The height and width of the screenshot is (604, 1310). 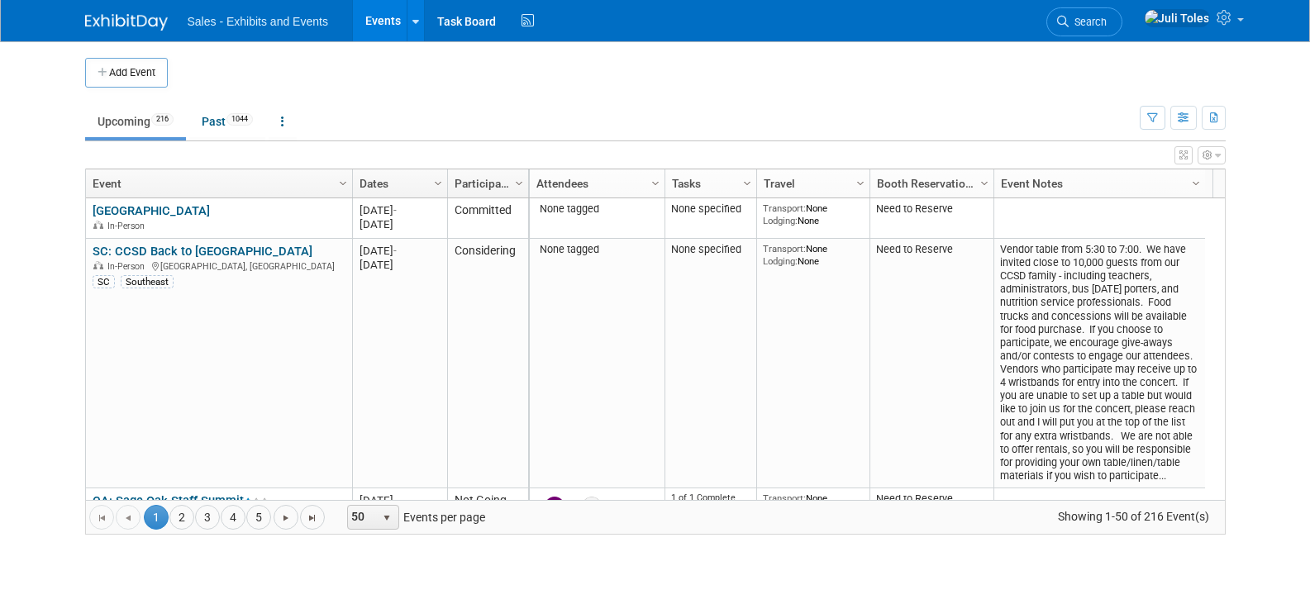 What do you see at coordinates (217, 184) in the screenshot?
I see `a: Event` at bounding box center [217, 184].